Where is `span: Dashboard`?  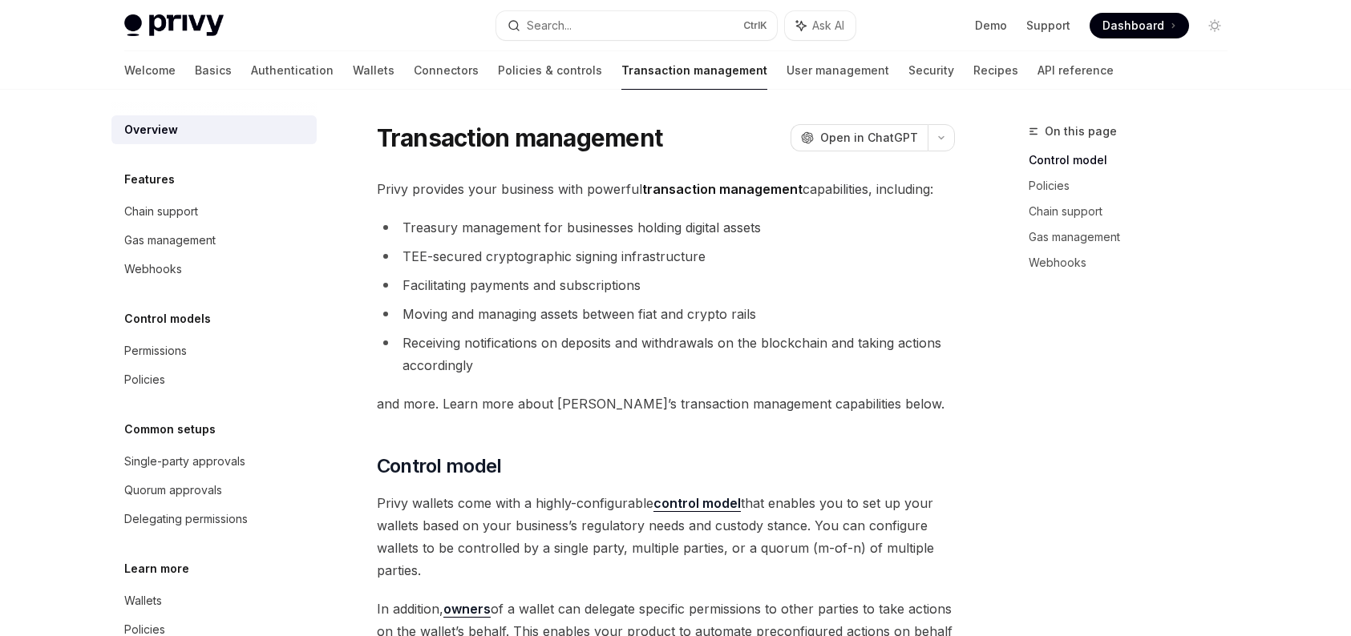 span: Dashboard is located at coordinates (1133, 26).